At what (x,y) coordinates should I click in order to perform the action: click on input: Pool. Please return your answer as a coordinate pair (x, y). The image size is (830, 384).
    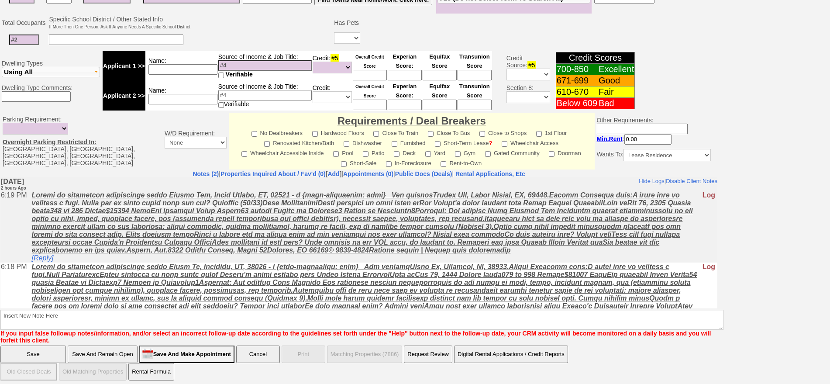
    Looking at the image, I should click on (336, 154).